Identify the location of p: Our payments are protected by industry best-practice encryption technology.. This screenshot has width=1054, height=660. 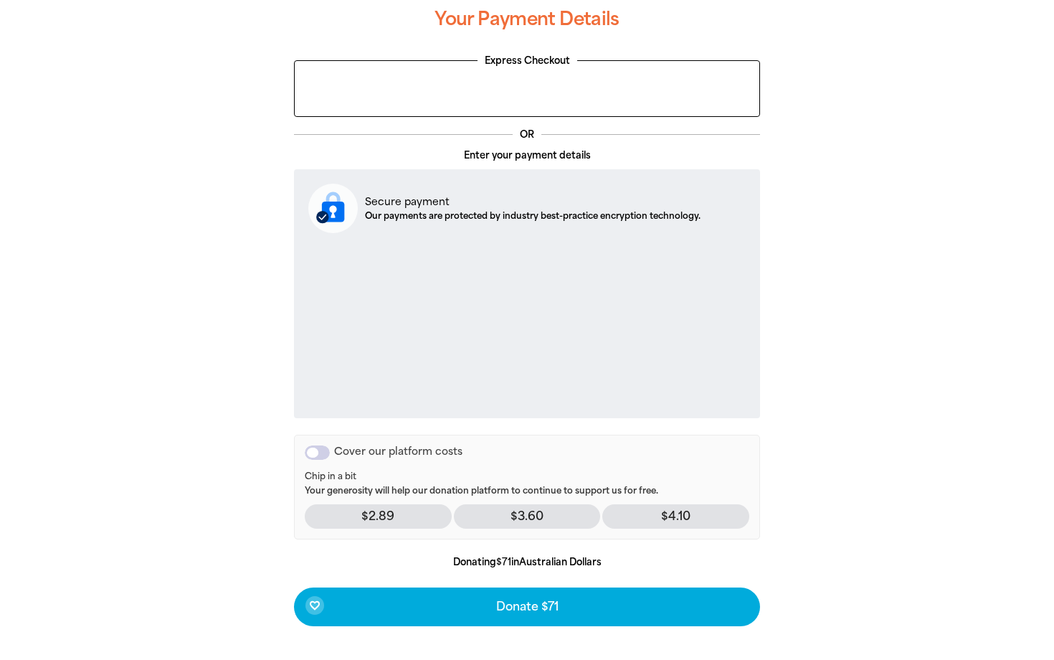
(533, 216).